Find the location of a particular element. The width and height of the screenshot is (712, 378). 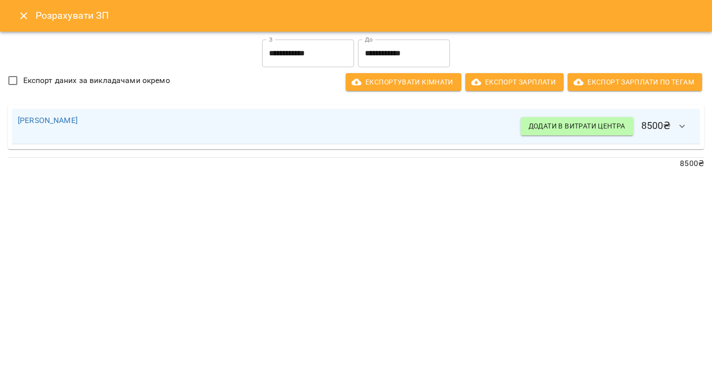

button: Експортувати кімнати is located at coordinates (404, 82).